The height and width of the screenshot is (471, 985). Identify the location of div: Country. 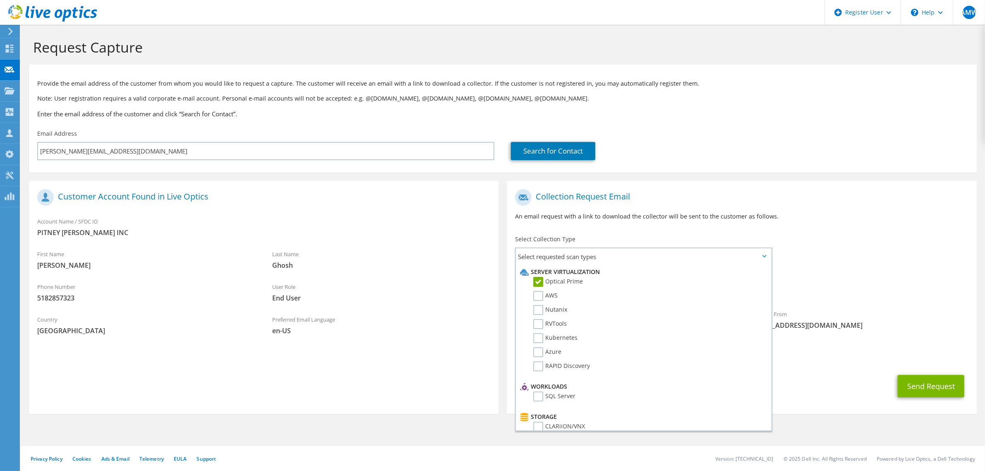
(146, 325).